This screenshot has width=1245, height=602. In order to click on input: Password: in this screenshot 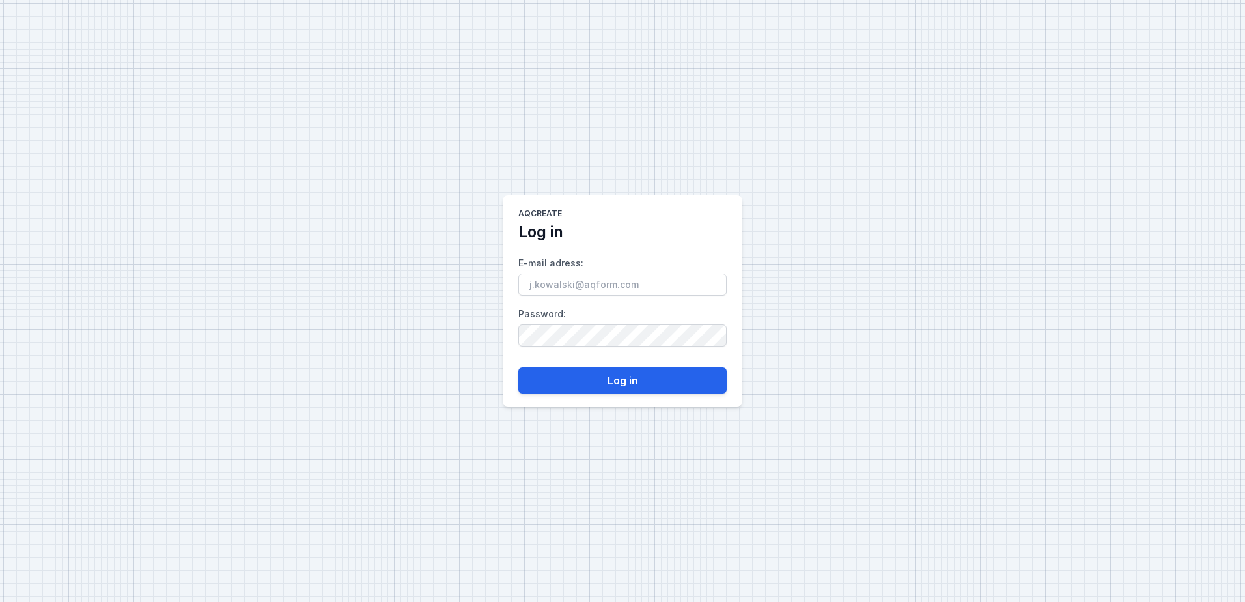, I will do `click(623, 335)`.